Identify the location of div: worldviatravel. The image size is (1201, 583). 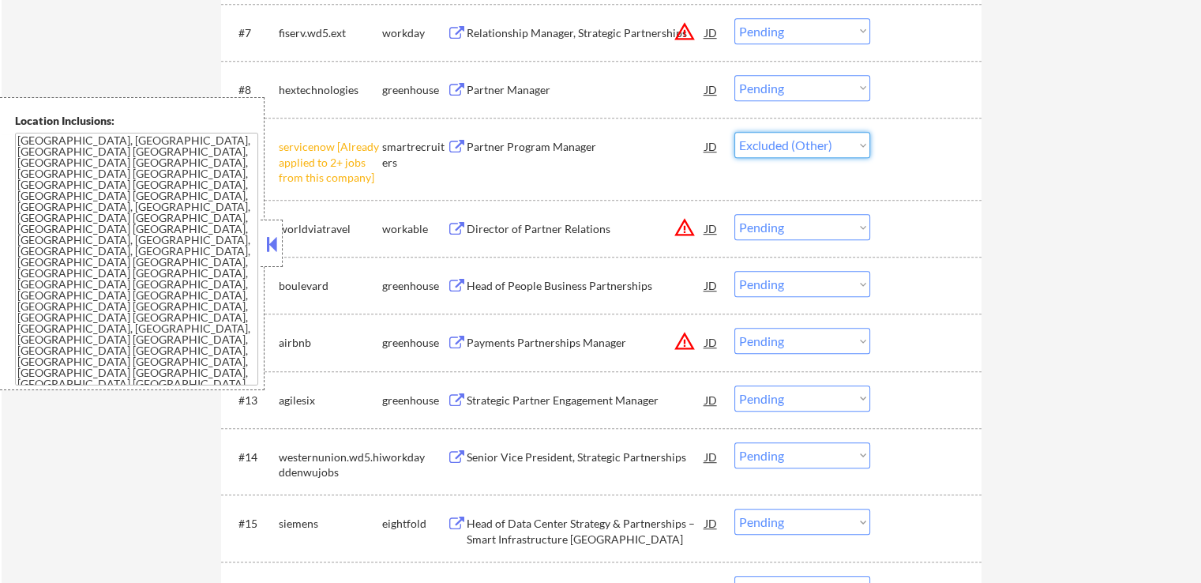
(330, 229).